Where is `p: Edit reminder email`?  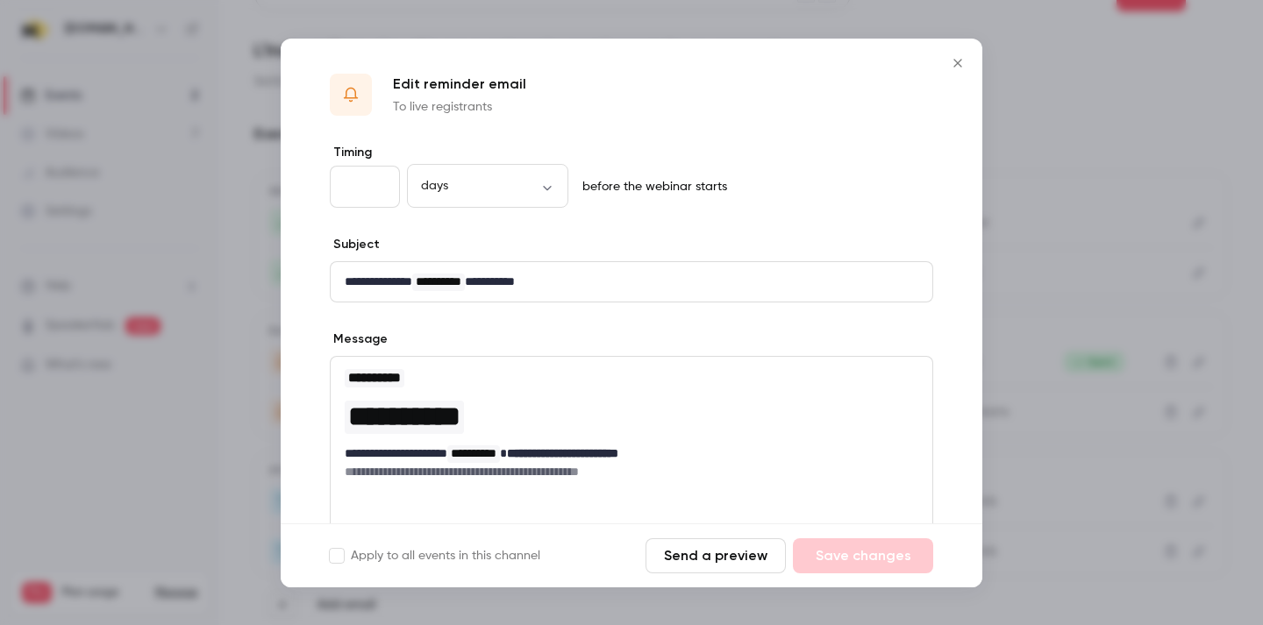 p: Edit reminder email is located at coordinates (460, 84).